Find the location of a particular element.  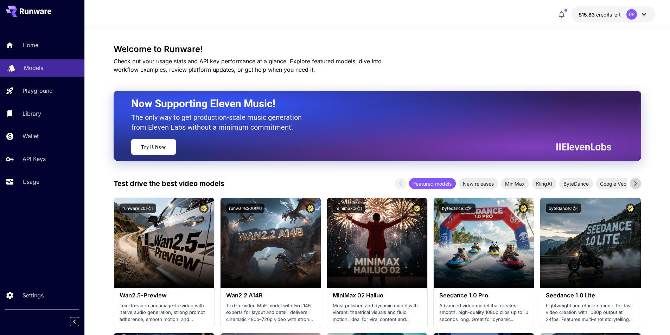

button: $15.83146PP is located at coordinates (613, 14).